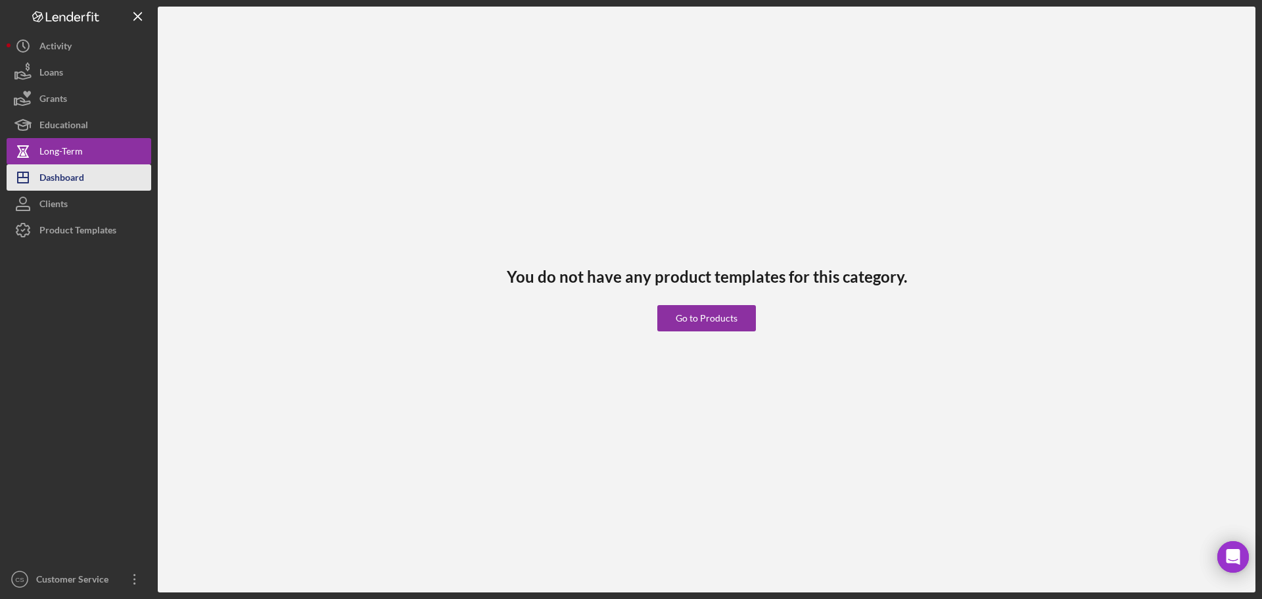 The width and height of the screenshot is (1262, 599). I want to click on div: Dashboard, so click(62, 179).